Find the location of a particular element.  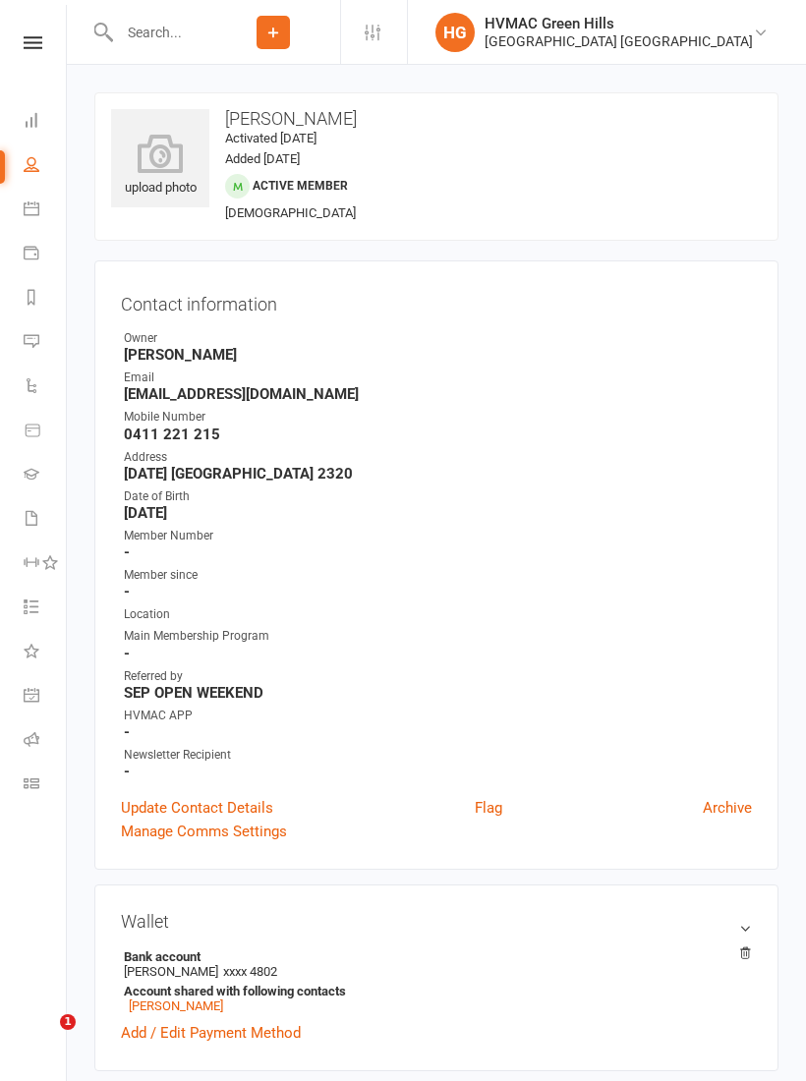

a: Manage Comms Settings is located at coordinates (203, 831).